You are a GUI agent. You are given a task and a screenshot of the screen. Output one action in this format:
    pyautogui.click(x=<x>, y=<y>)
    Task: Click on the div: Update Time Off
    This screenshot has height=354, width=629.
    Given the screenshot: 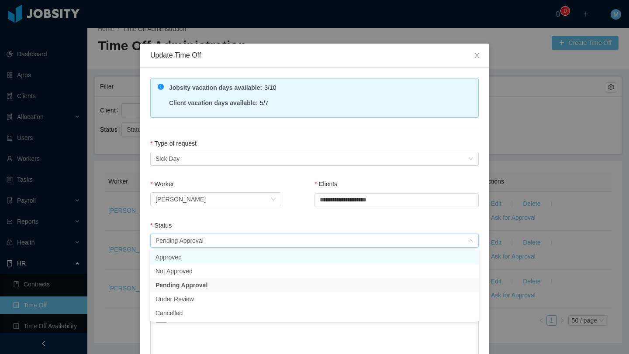 What is the action you would take?
    pyautogui.click(x=314, y=55)
    